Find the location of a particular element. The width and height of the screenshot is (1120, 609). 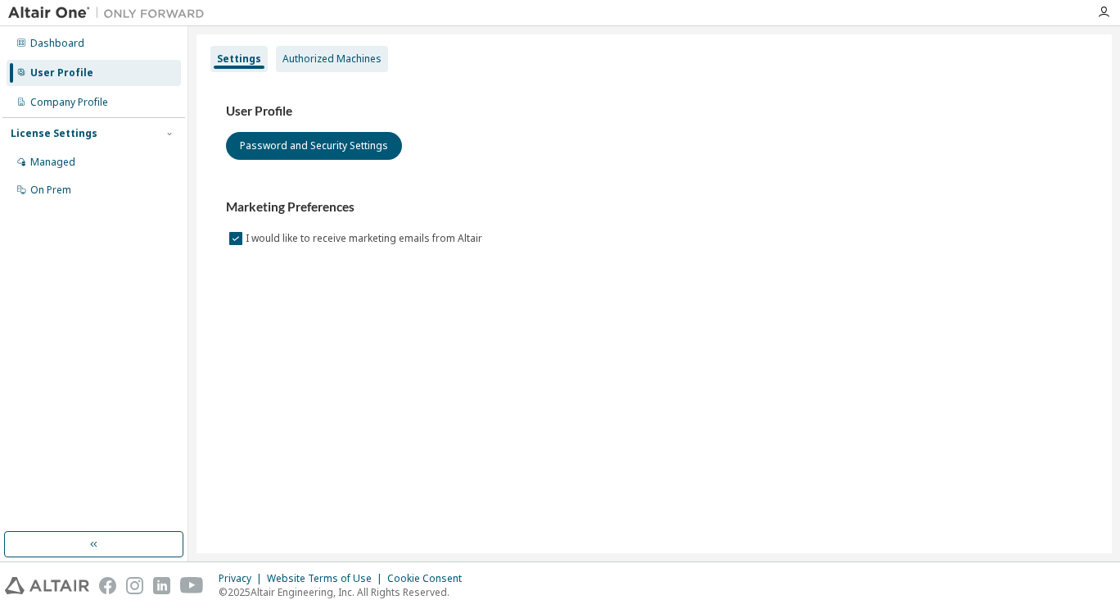

h3: Marketing Preferences is located at coordinates (654, 207).